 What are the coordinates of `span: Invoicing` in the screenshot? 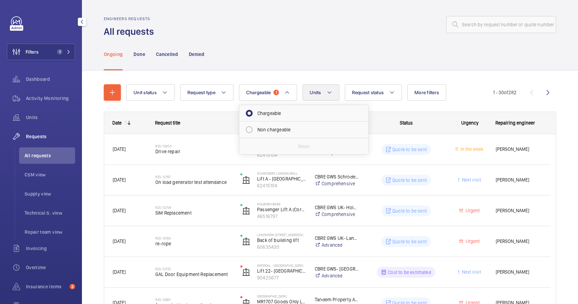 It's located at (51, 249).